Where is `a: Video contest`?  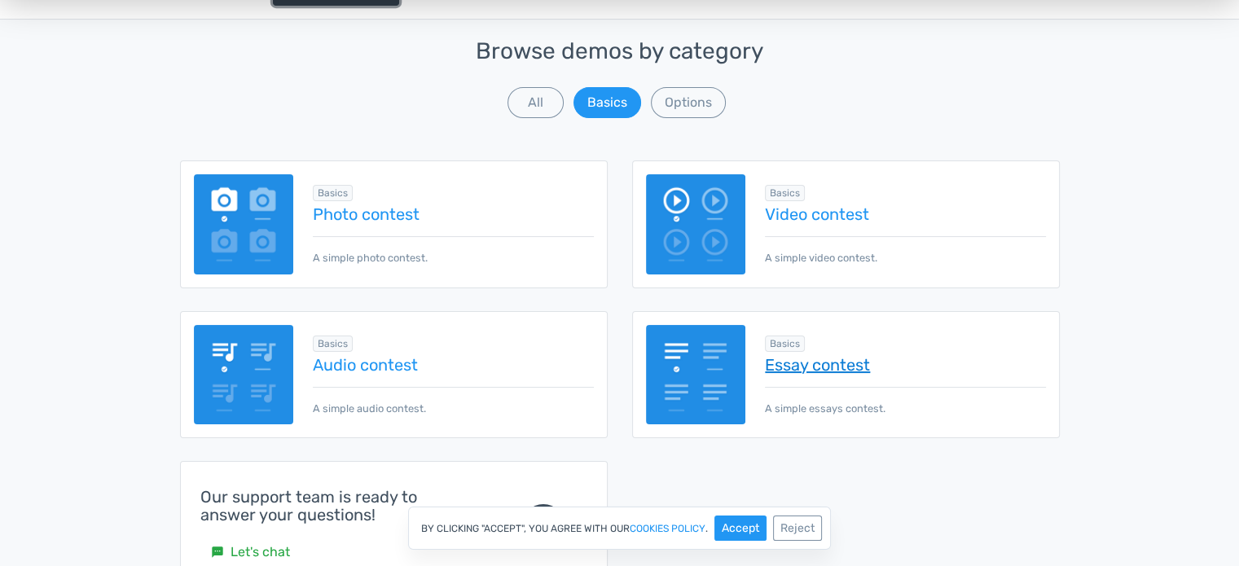
a: Video contest is located at coordinates (905, 214).